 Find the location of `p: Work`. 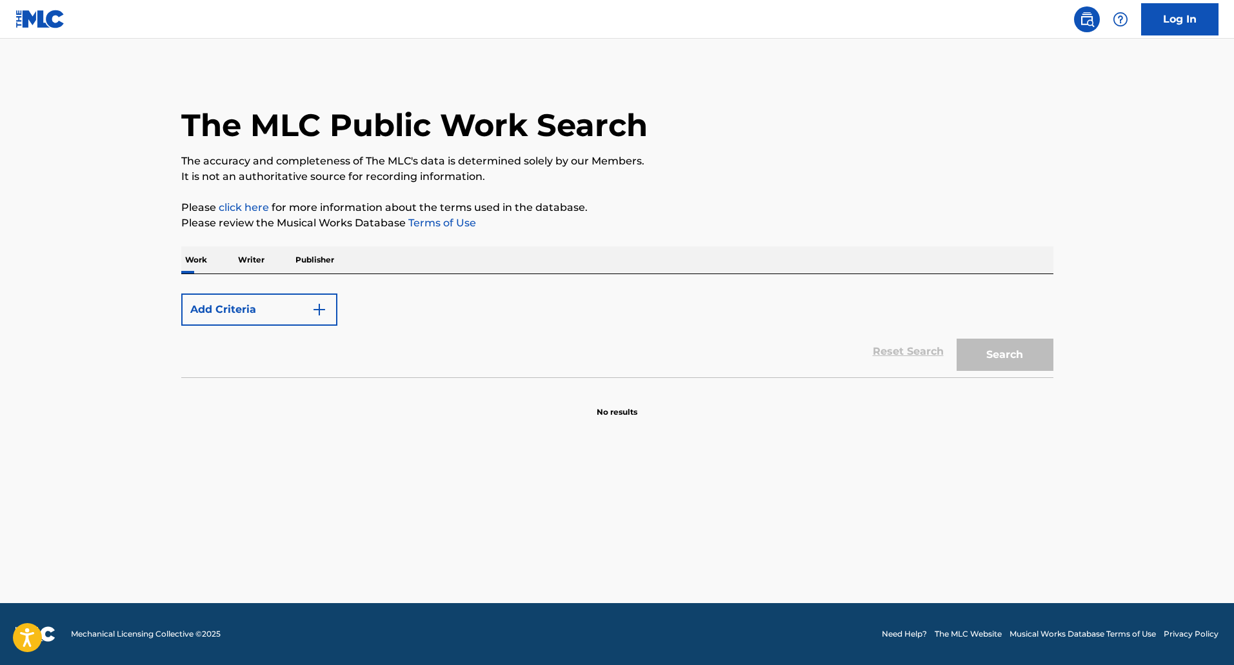

p: Work is located at coordinates (196, 260).